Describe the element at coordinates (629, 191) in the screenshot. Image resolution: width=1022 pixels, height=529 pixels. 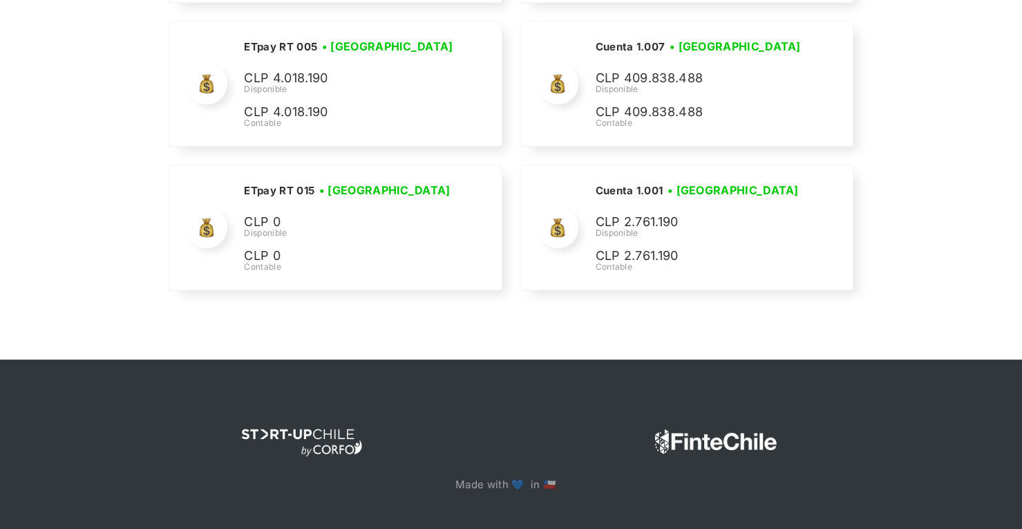
I see `h2: Cuenta 1.001` at that location.